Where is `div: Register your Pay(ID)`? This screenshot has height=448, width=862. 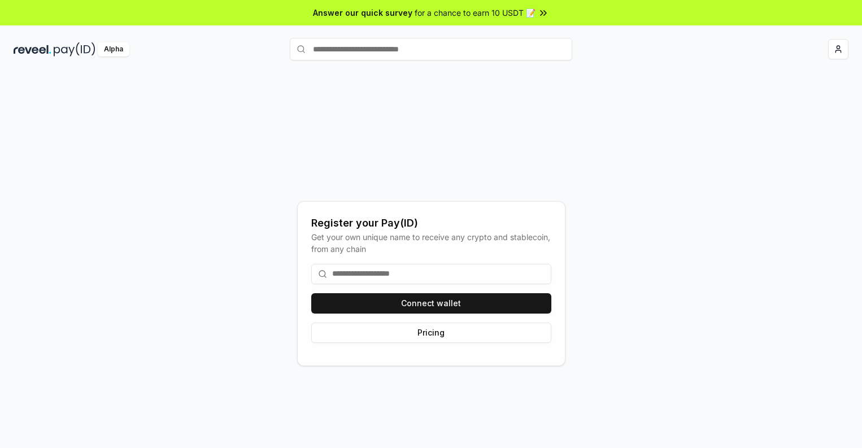 div: Register your Pay(ID) is located at coordinates (431, 223).